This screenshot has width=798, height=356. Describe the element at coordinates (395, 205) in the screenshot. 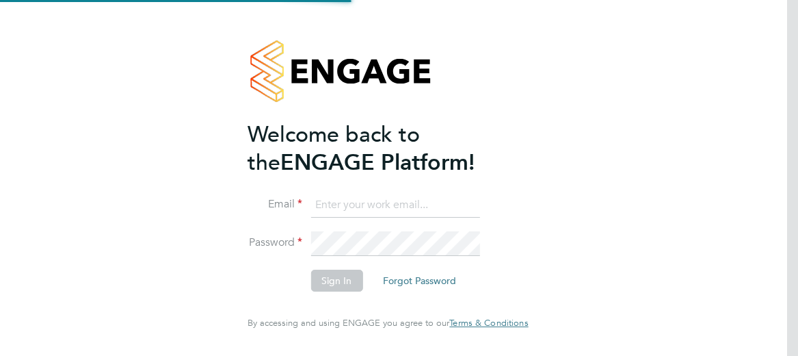

I see `input: Enter your work email...` at that location.